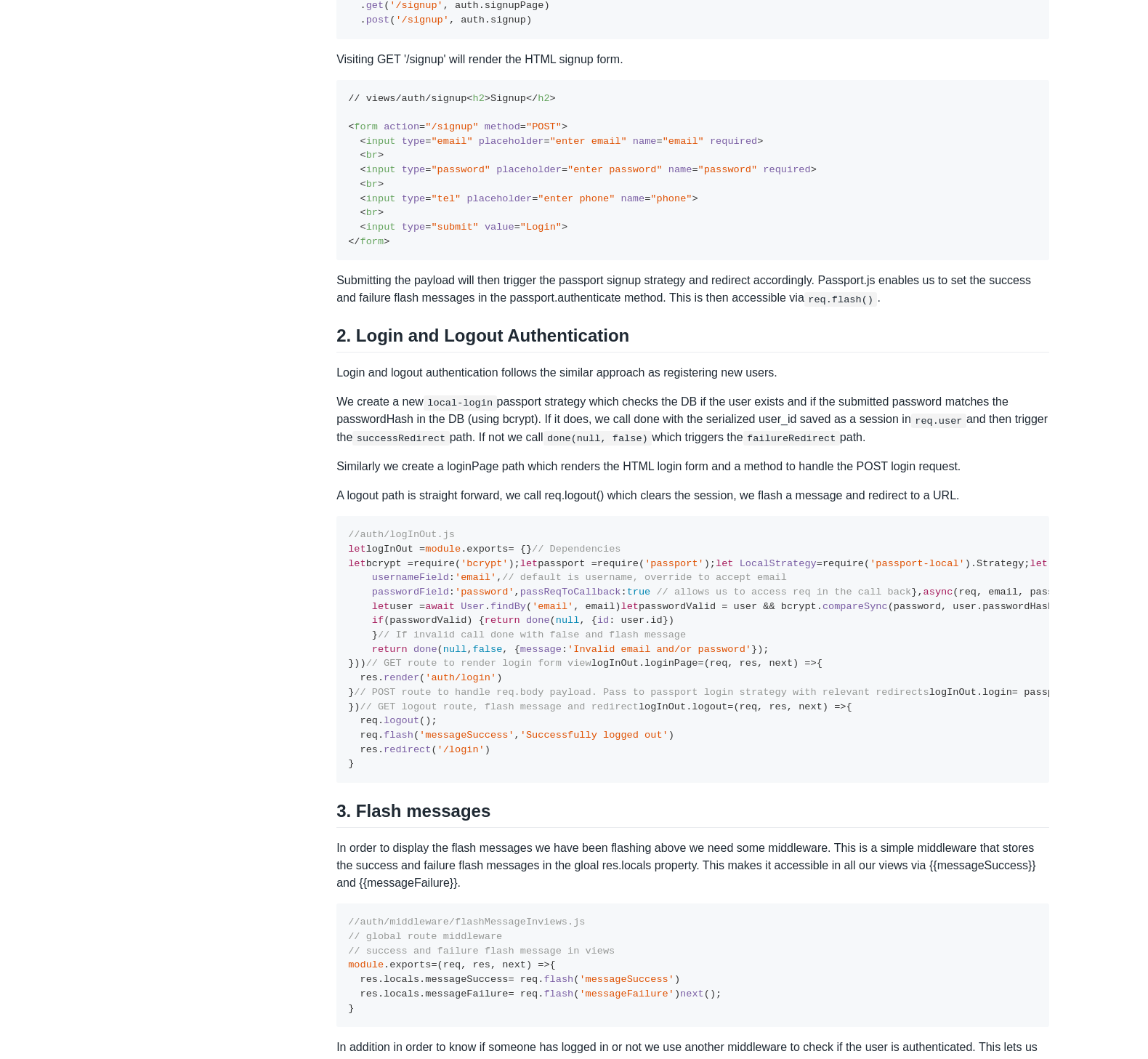 This screenshot has height=1059, width=1148. What do you see at coordinates (1000, 564) in the screenshot?
I see `span: Strategy` at bounding box center [1000, 564].